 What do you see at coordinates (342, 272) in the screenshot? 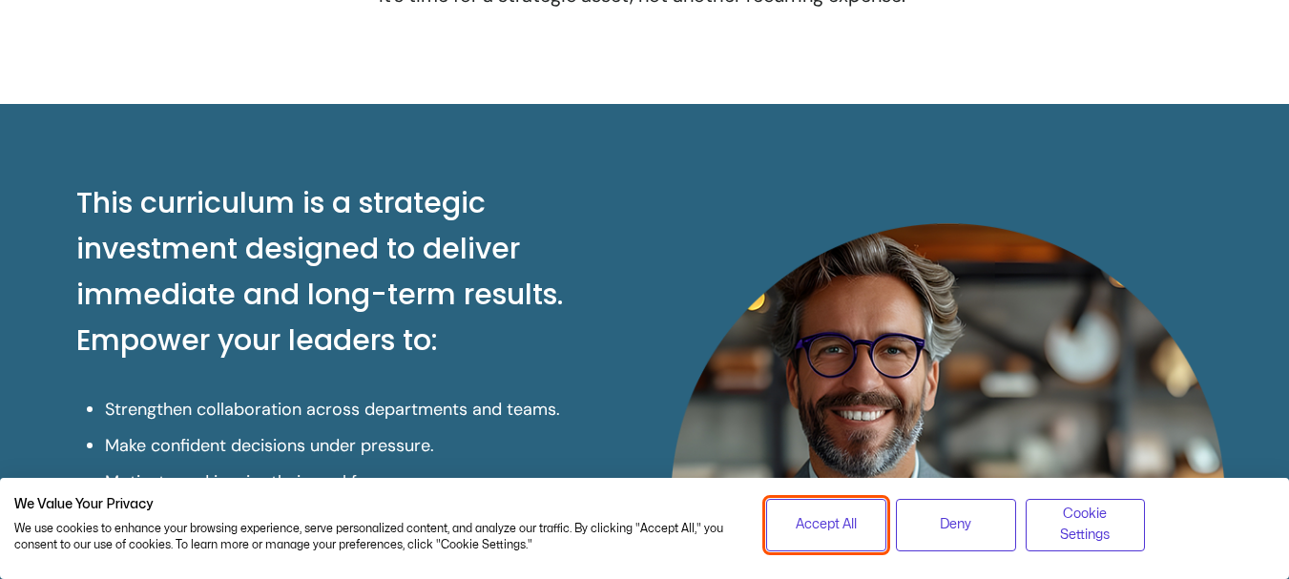
I see `h2: This curriculum is a strategic investment designed to deliver immediate and long-term results. Em...` at bounding box center [342, 272].